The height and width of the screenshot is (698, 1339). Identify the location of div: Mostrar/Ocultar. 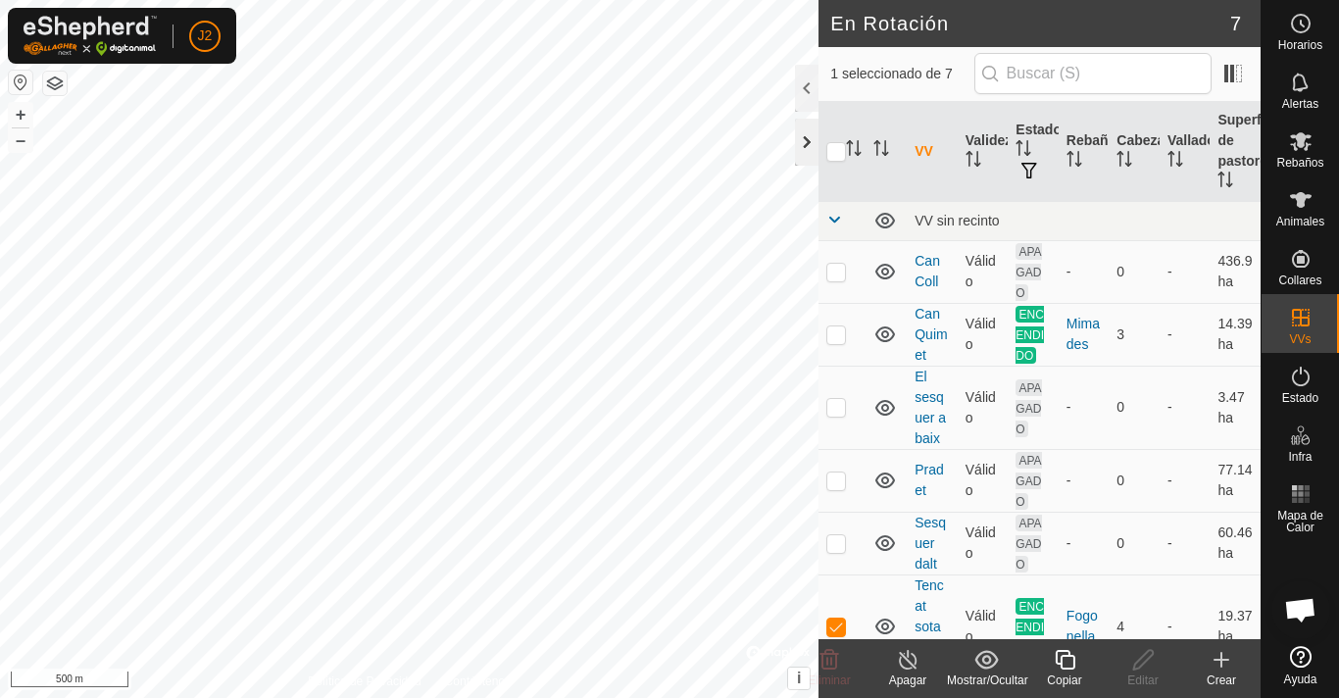
(986, 680).